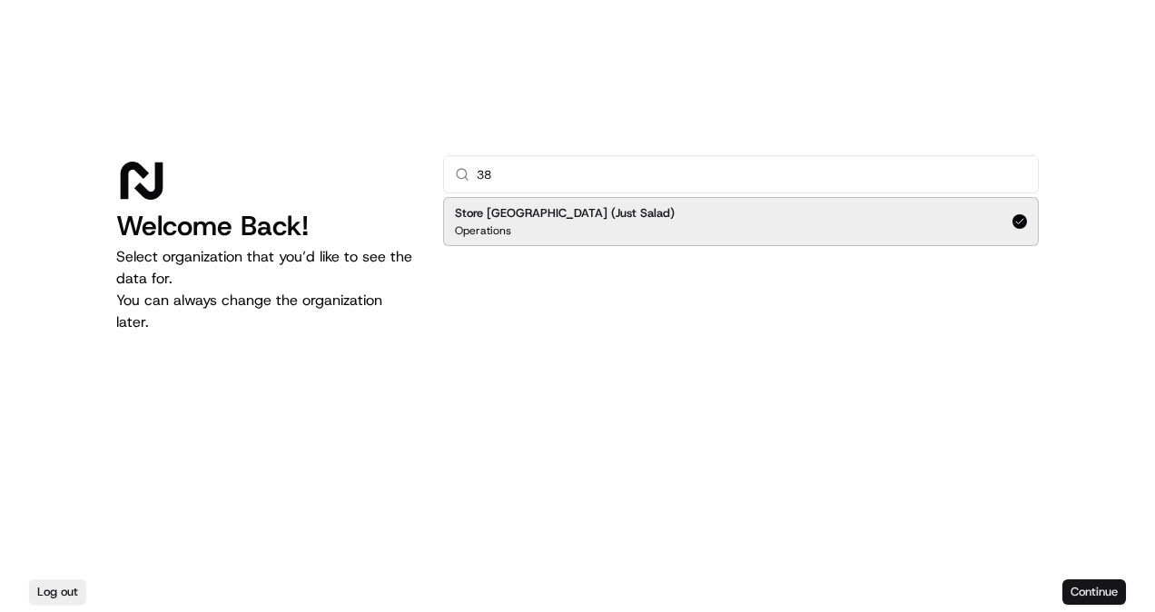 The height and width of the screenshot is (612, 1155). What do you see at coordinates (265, 290) in the screenshot?
I see `p: Select organization that you’d like to see the data for. You can always change the organization l...` at bounding box center [265, 290].